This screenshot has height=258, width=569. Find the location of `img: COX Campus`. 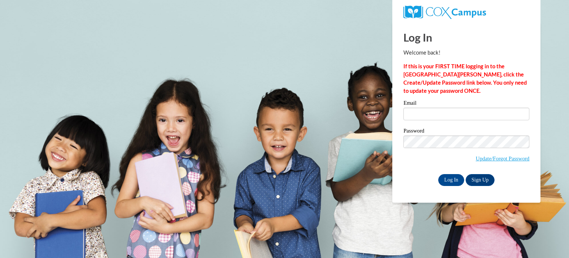

img: COX Campus is located at coordinates (445, 12).